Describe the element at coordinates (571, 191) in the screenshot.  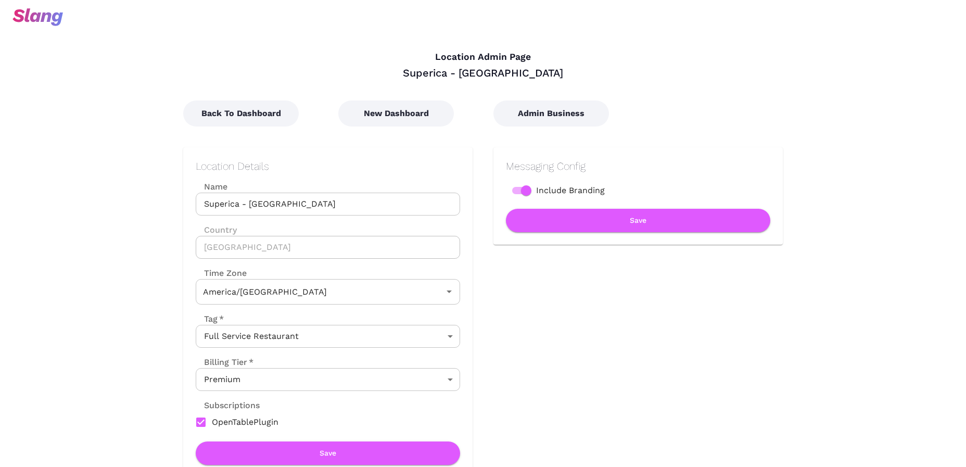
I see `span: Include Branding` at that location.